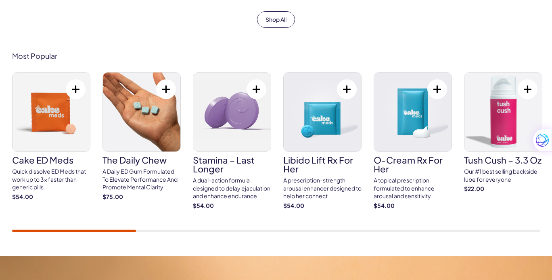 Image resolution: width=552 pixels, height=280 pixels. What do you see at coordinates (142, 136) in the screenshot?
I see `a: The Daily Chew The Daily Chew A Daily ED Gum Formulated To Elevate Performance And Promote Mental...` at bounding box center [142, 136].